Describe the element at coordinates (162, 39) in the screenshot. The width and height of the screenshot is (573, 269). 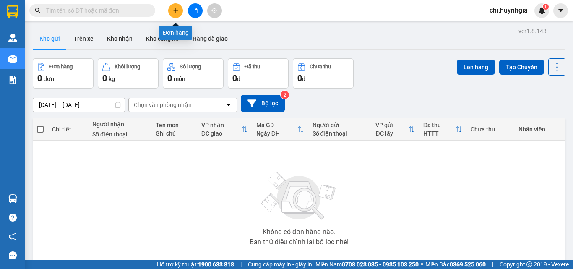
I see `button: Kho công nợ` at that location.